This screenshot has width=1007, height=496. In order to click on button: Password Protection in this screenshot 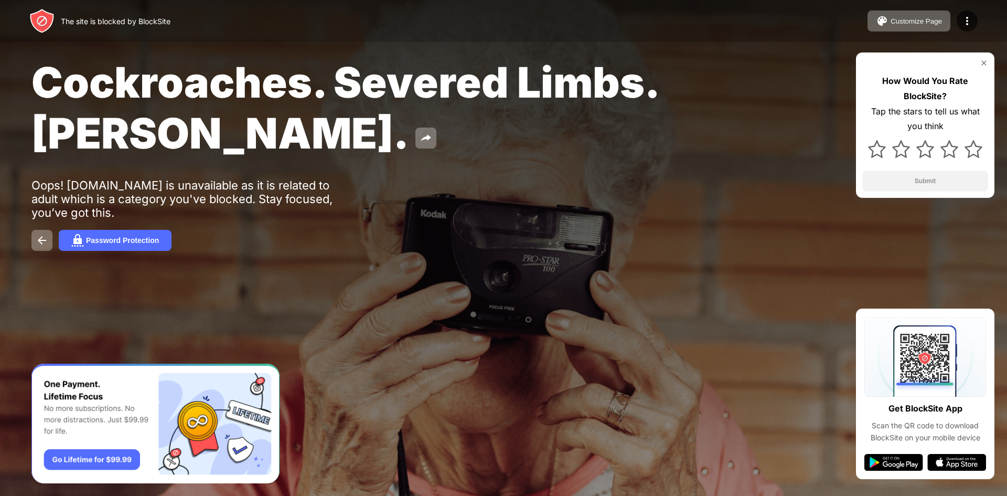, I will do `click(115, 240)`.